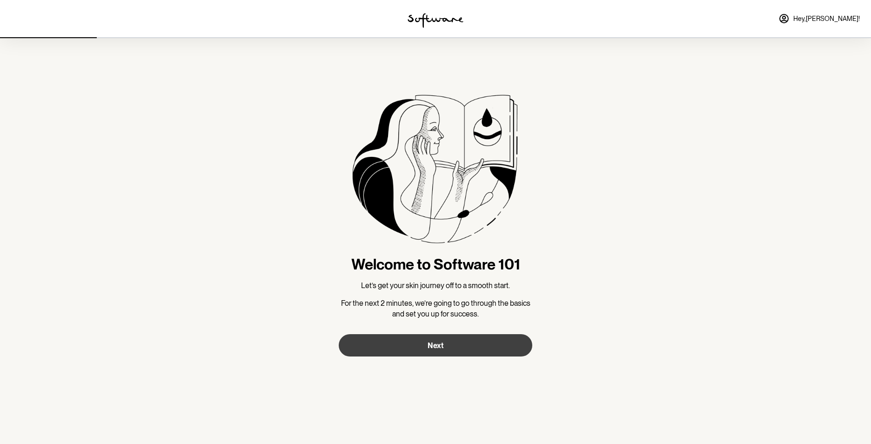  Describe the element at coordinates (436, 264) in the screenshot. I see `h1: Welcome to Software 101` at that location.